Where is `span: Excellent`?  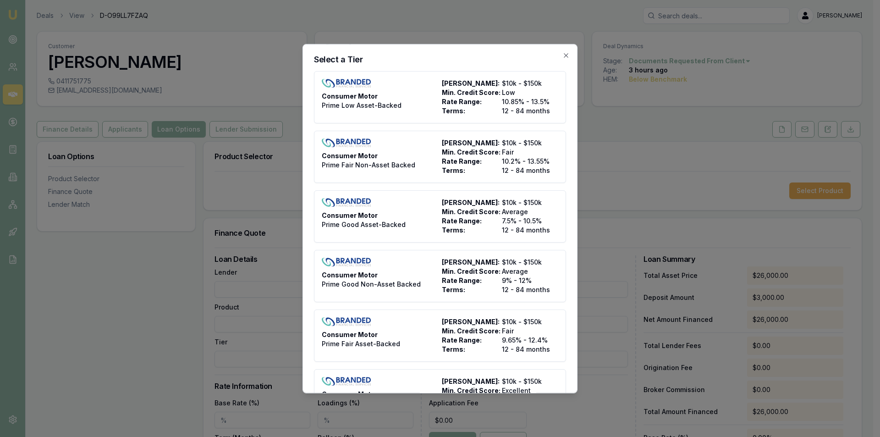 span: Excellent is located at coordinates (530, 390).